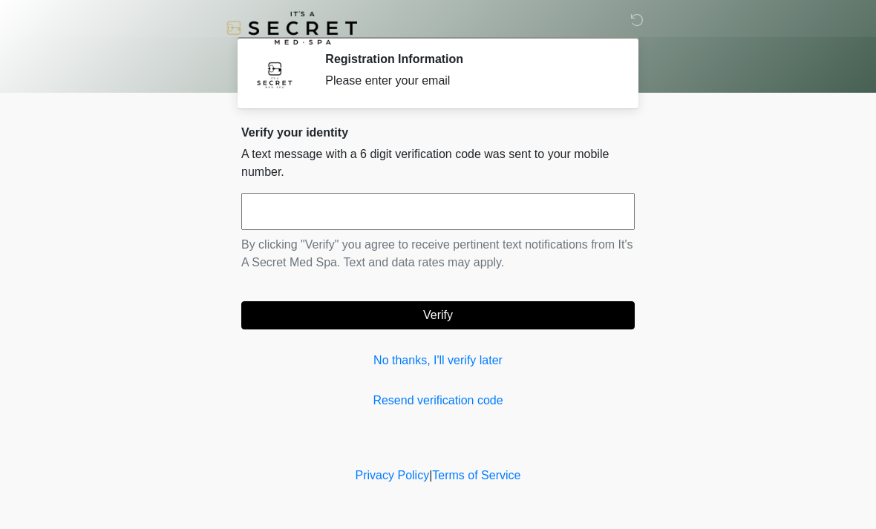 Image resolution: width=876 pixels, height=529 pixels. What do you see at coordinates (468, 59) in the screenshot?
I see `h2: Registration Information` at bounding box center [468, 59].